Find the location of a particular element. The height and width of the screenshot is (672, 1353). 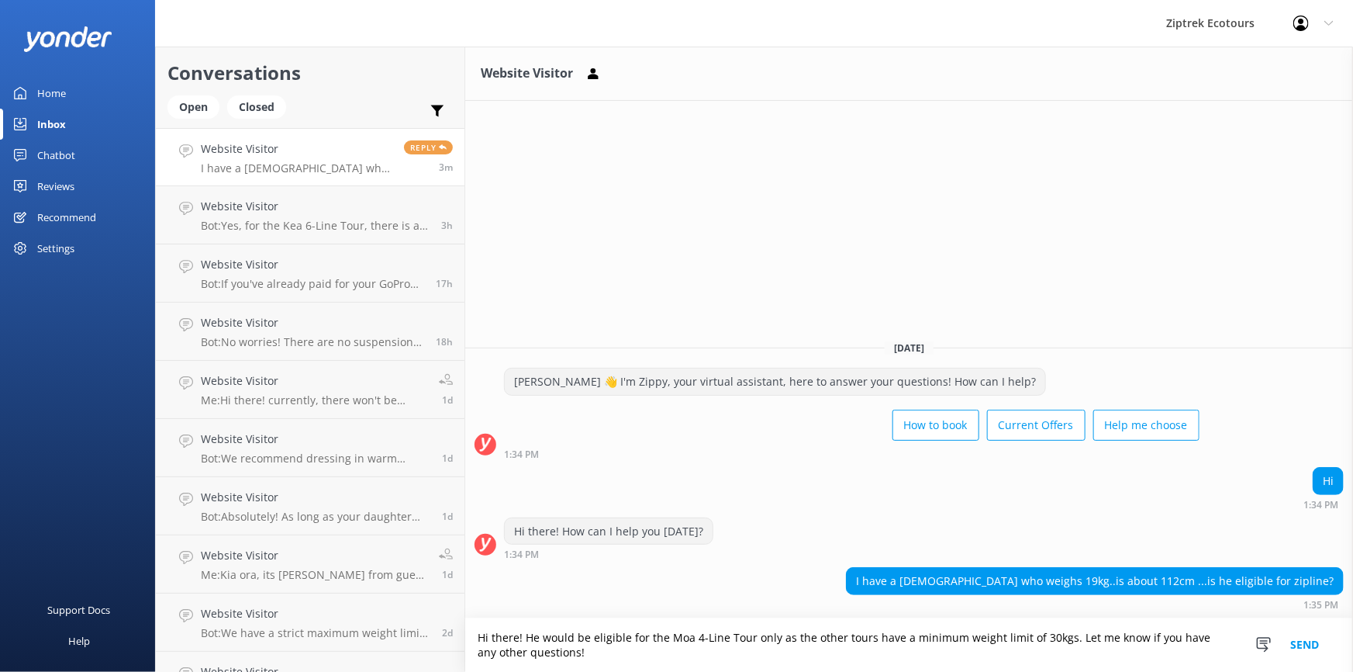

p: Bot: We recommend dressing in warm layers, even in summer, as it's always a bit chillier in the f... is located at coordinates (316, 458).